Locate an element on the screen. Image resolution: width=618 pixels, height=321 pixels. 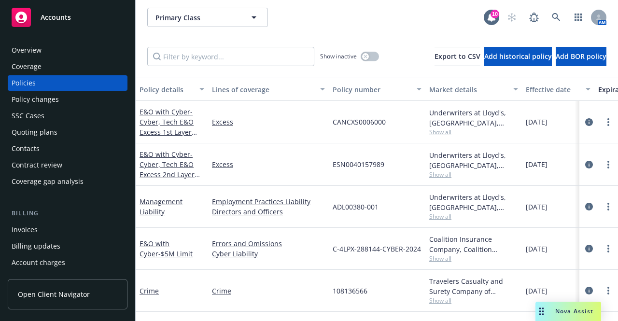
a: Contacts is located at coordinates (68, 149).